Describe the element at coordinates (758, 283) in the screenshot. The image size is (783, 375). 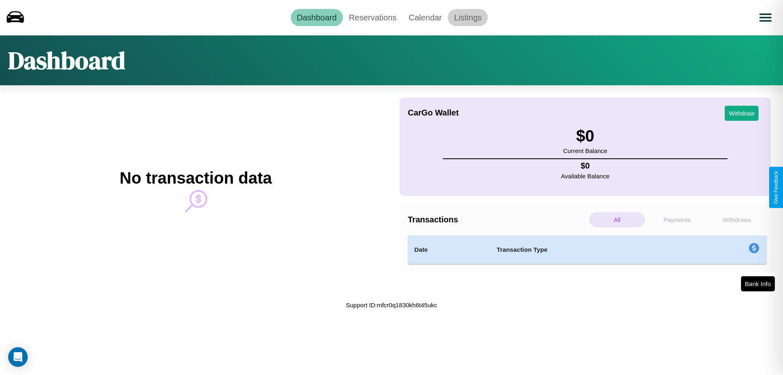
I see `button: Bank Info` at that location.